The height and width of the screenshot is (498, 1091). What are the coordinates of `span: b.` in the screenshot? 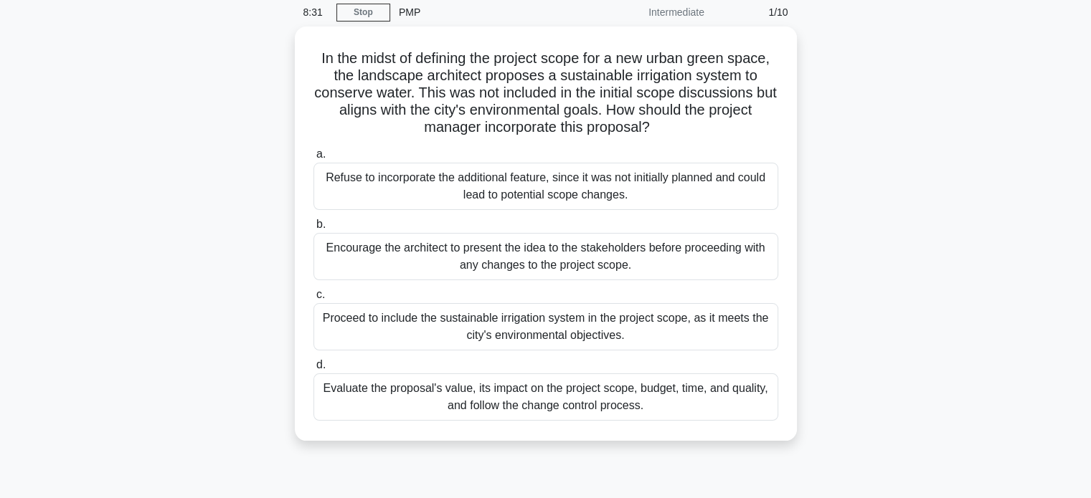 It's located at (321, 224).